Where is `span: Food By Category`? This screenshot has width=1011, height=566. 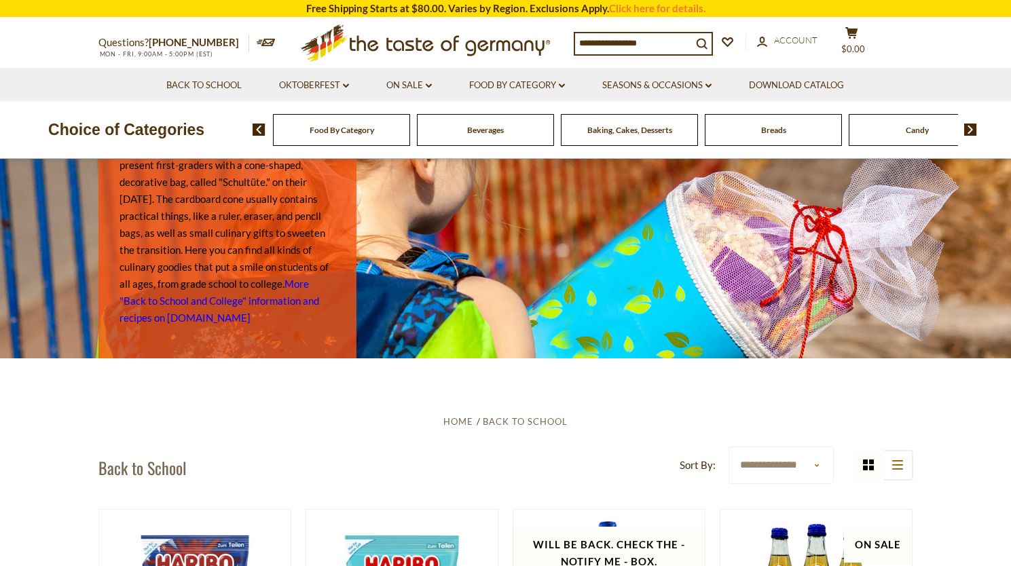
span: Food By Category is located at coordinates (341, 130).